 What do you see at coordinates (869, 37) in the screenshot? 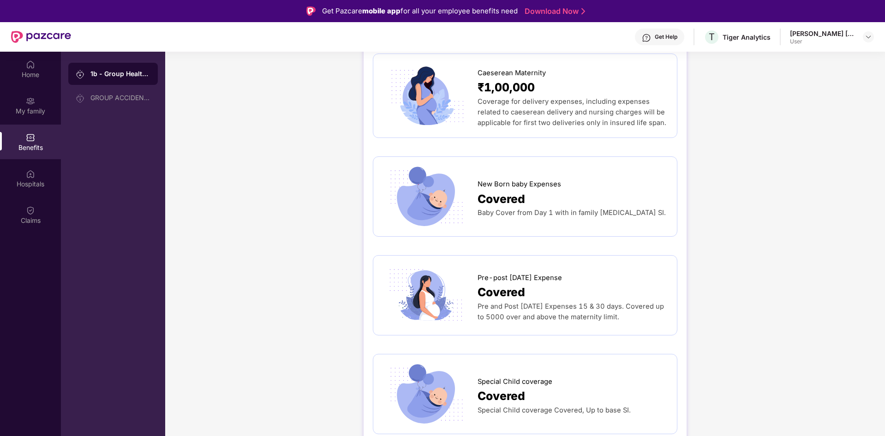
I see `img: svg+xml;base64,PHN2ZyBpZD0iRHJvcGRvd24tMzJ4MzIiIHhtbG5zPSJodHRwOi8vd3d3LnczLm9yZy8yMDAwL3N2ZyIgd2...` at bounding box center [869, 37].